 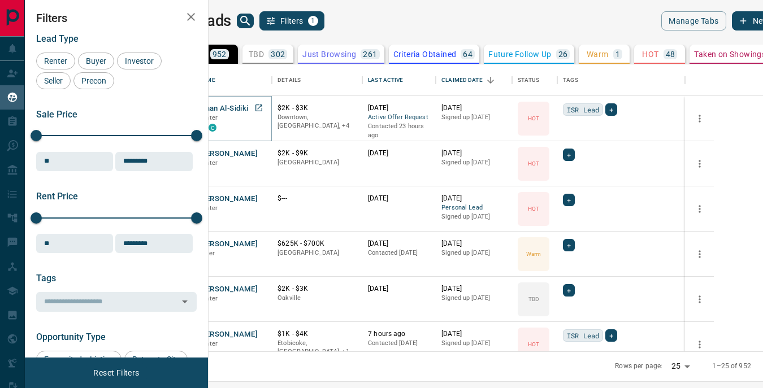 I want to click on p: 26, so click(x=563, y=54).